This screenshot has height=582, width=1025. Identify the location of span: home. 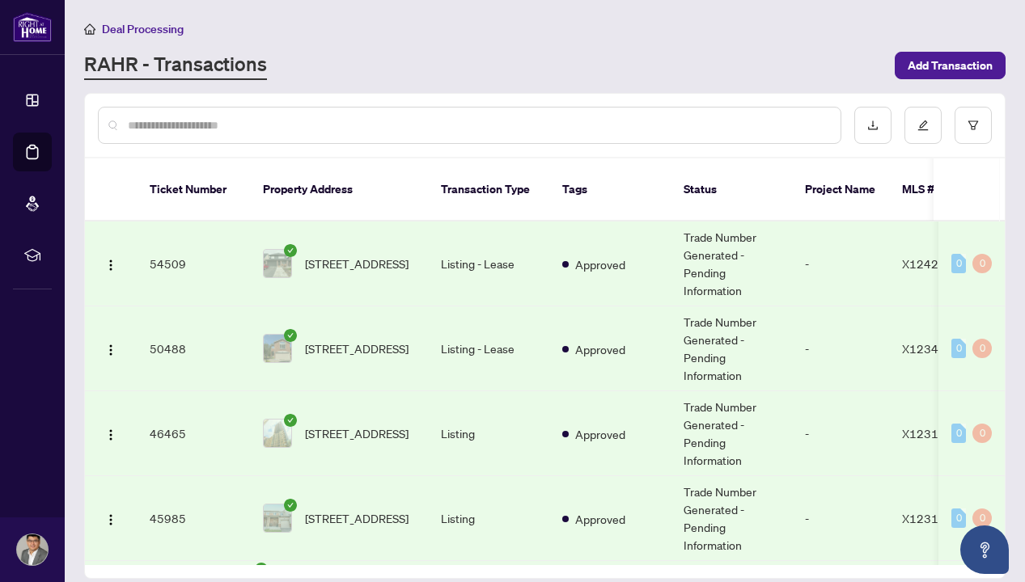
(90, 29).